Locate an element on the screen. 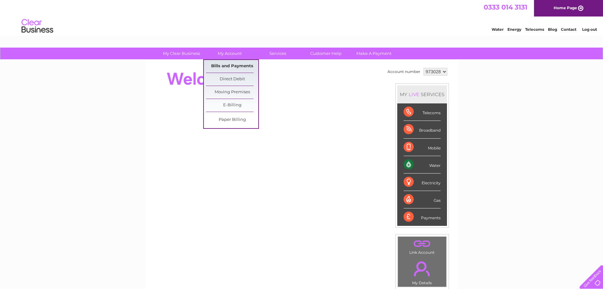 The height and width of the screenshot is (289, 603). a: Blog is located at coordinates (553, 29).